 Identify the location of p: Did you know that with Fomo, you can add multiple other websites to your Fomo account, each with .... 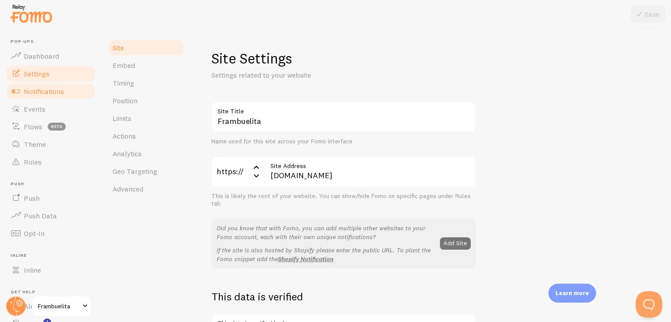
(326, 232).